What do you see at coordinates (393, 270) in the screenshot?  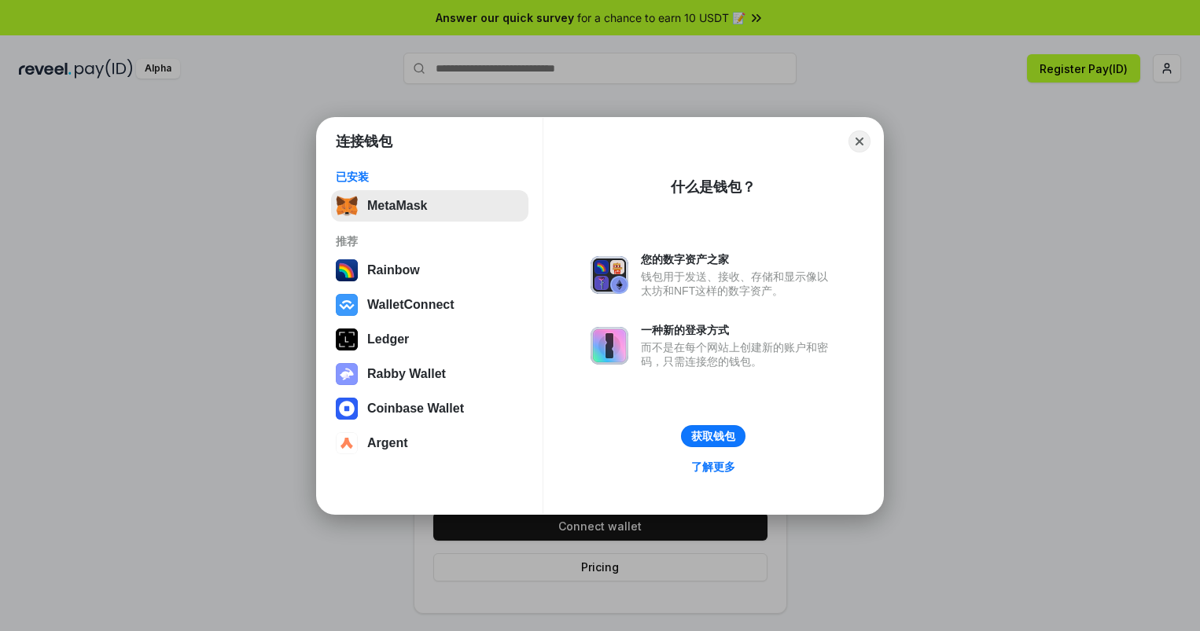 I see `div: Rainbow` at bounding box center [393, 270].